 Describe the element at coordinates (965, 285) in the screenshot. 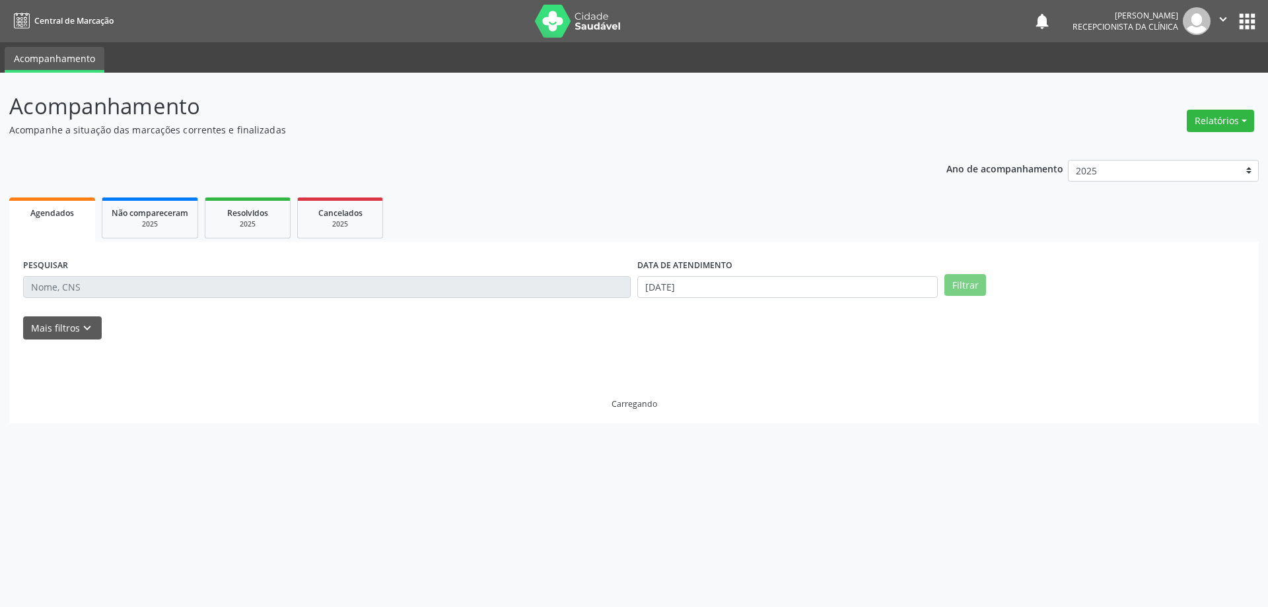

I see `button: Filtrar` at that location.